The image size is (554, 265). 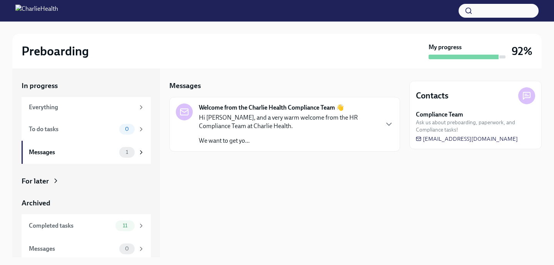 I want to click on span: 1, so click(x=127, y=152).